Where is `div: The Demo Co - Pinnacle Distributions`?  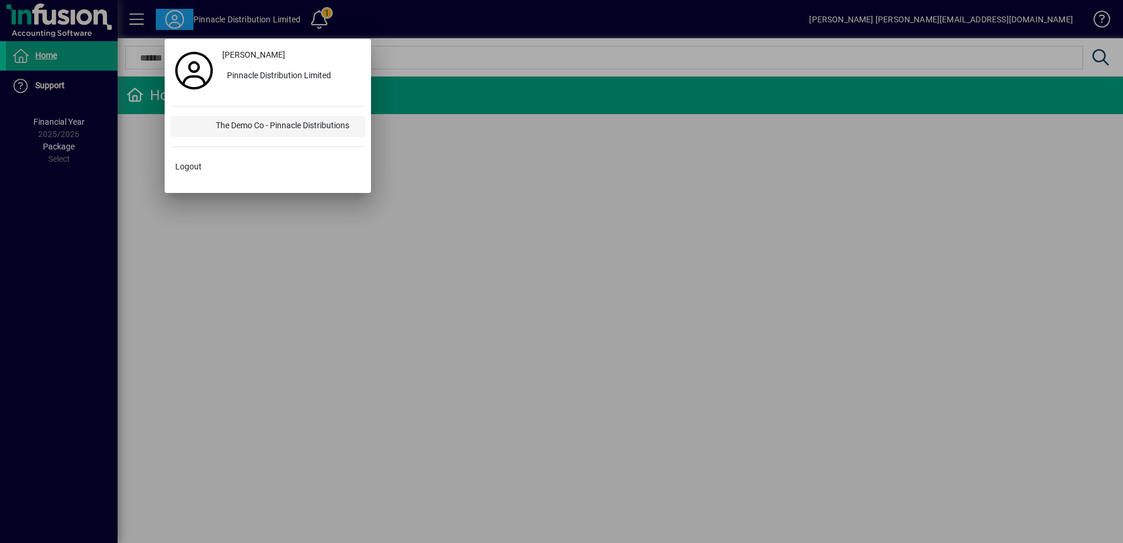
div: The Demo Co - Pinnacle Distributions is located at coordinates (286, 126).